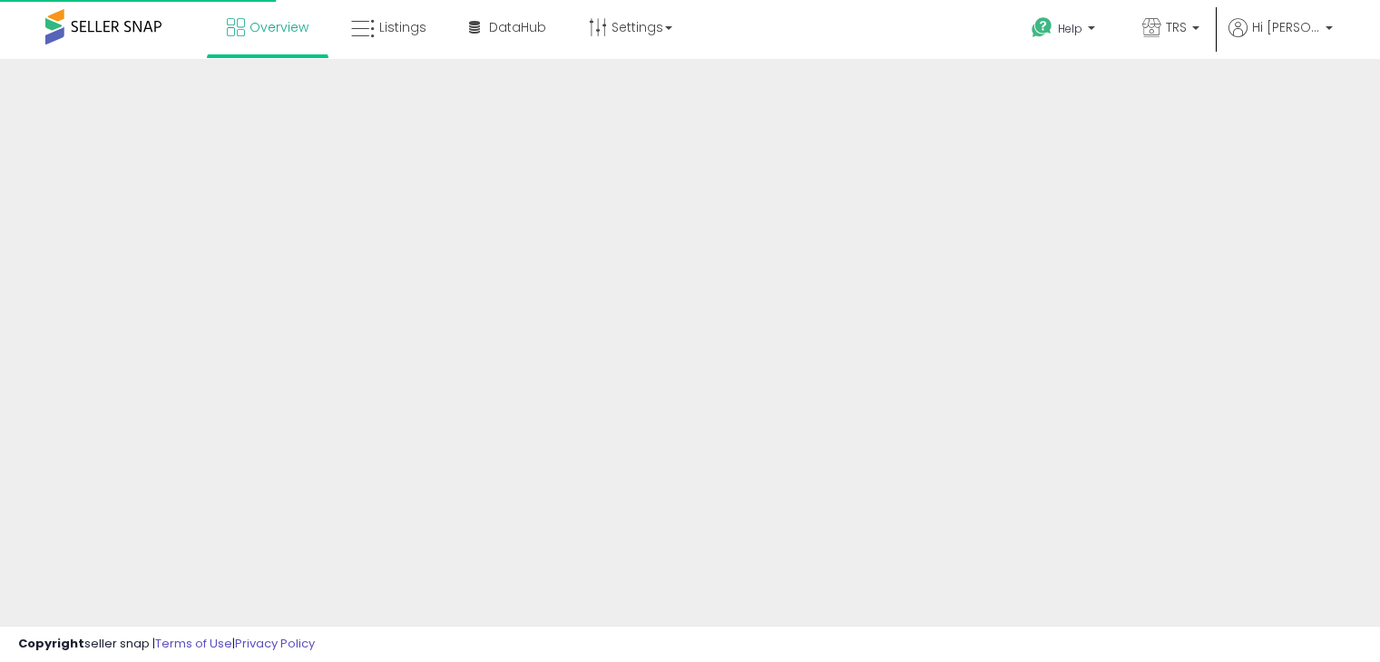 This screenshot has width=1380, height=662. What do you see at coordinates (278, 27) in the screenshot?
I see `span: Overview` at bounding box center [278, 27].